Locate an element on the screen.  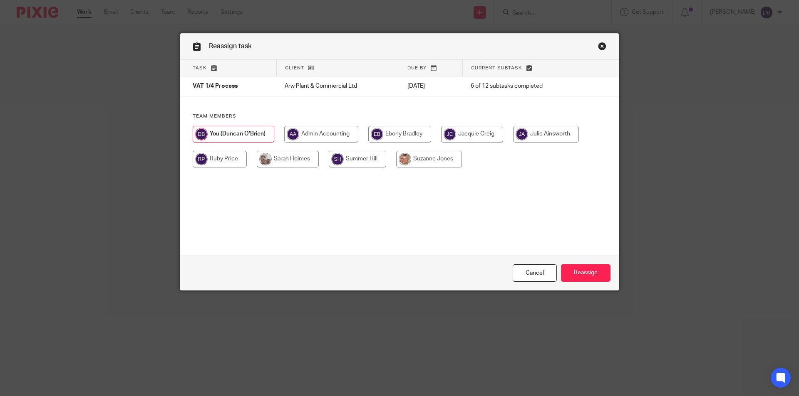
td: 6 of 12 subtasks completed is located at coordinates (523, 87).